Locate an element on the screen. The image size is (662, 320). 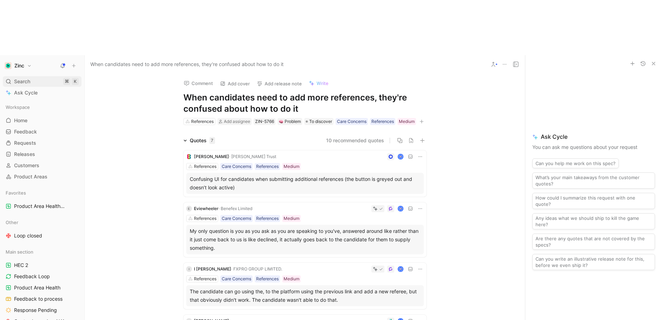
div: The candidate can go using the, to the platform using the previous link and add a new referee, bu... is located at coordinates (305, 296).